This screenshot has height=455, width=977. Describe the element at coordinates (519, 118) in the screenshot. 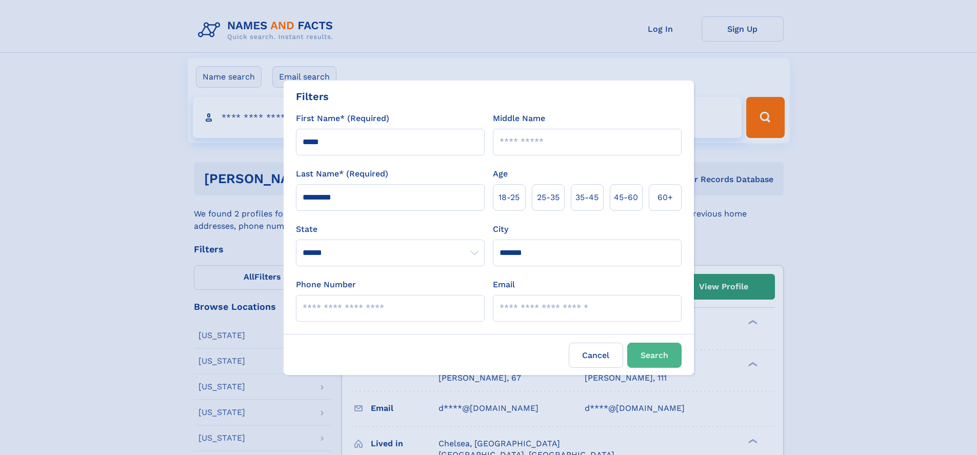

I see `label: Middle Name` at that location.